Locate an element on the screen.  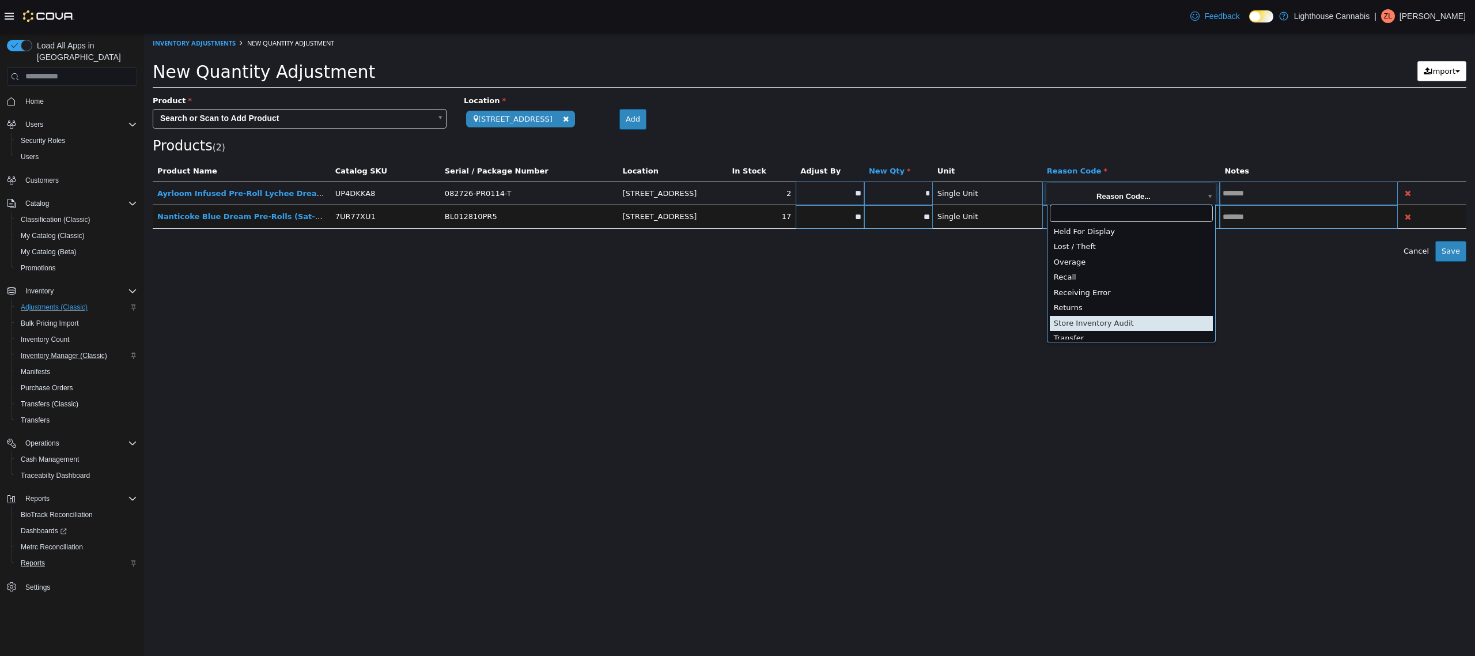
a: BioTrack Reconciliation is located at coordinates (56, 514).